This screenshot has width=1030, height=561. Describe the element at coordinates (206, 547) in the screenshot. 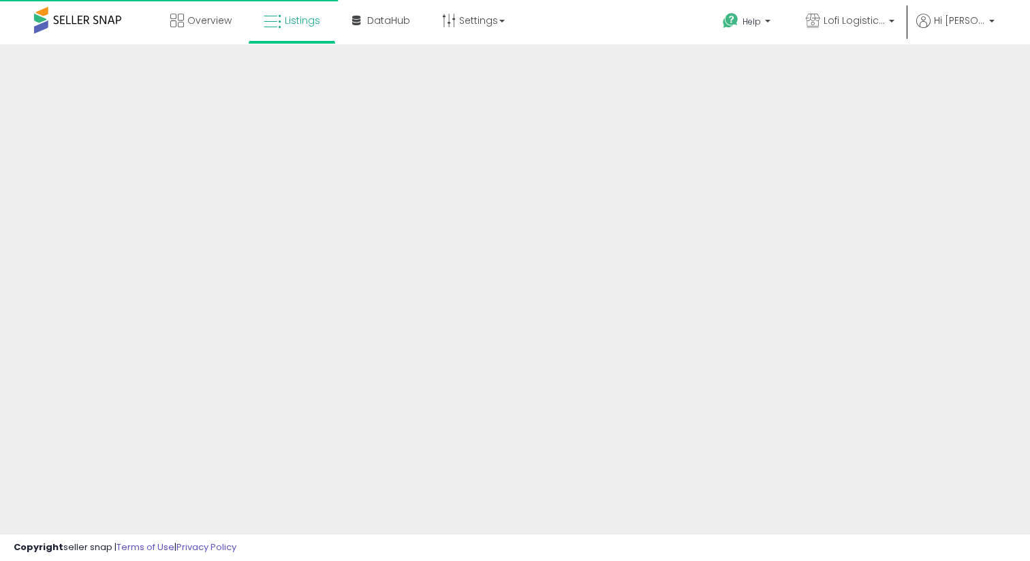

I see `a: Privacy Policy` at that location.